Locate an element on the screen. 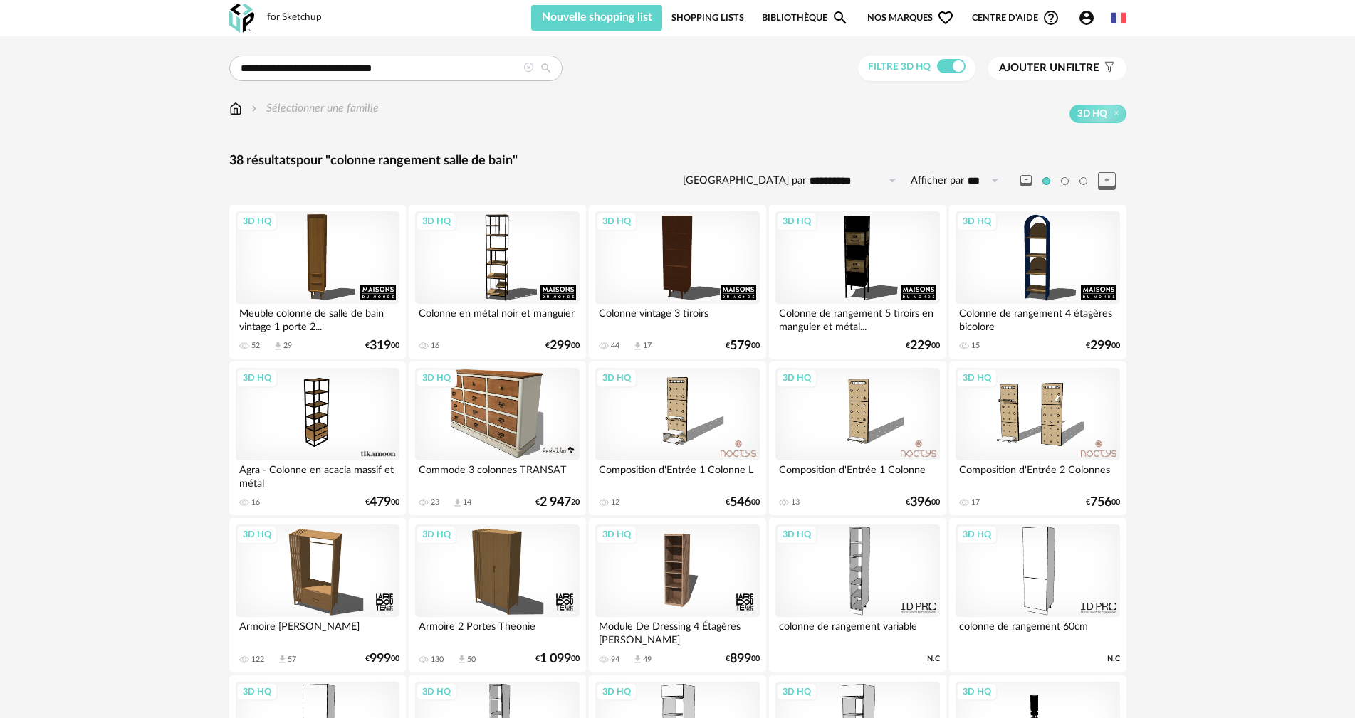 This screenshot has height=718, width=1355. button: Nouvelle shopping list is located at coordinates (597, 18).